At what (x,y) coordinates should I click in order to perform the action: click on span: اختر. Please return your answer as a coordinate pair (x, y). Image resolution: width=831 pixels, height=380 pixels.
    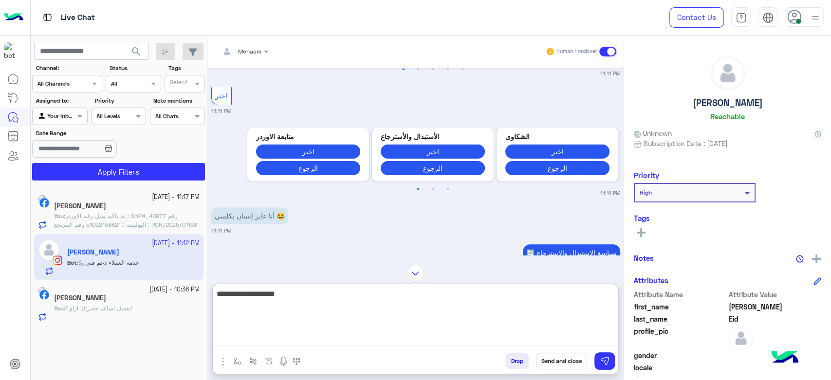
    Looking at the image, I should click on (221, 95).